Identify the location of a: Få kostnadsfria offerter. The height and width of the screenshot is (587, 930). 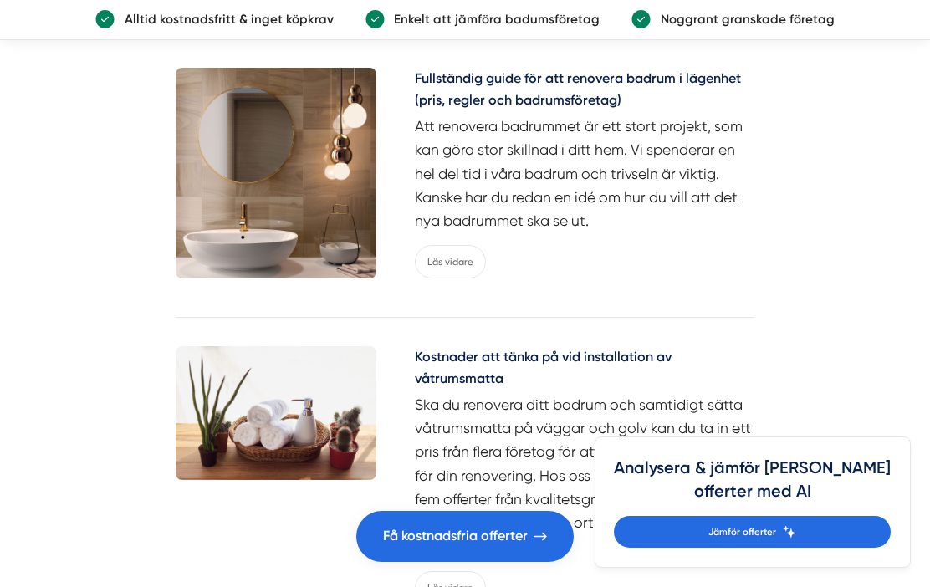
(465, 536).